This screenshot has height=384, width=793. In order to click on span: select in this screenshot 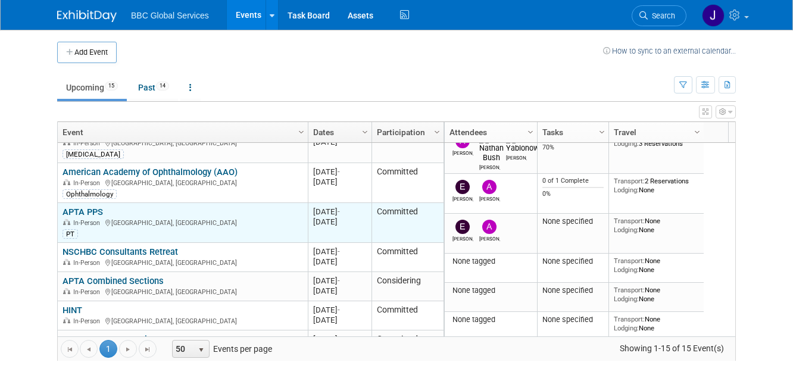, I will do `click(201, 350)`.